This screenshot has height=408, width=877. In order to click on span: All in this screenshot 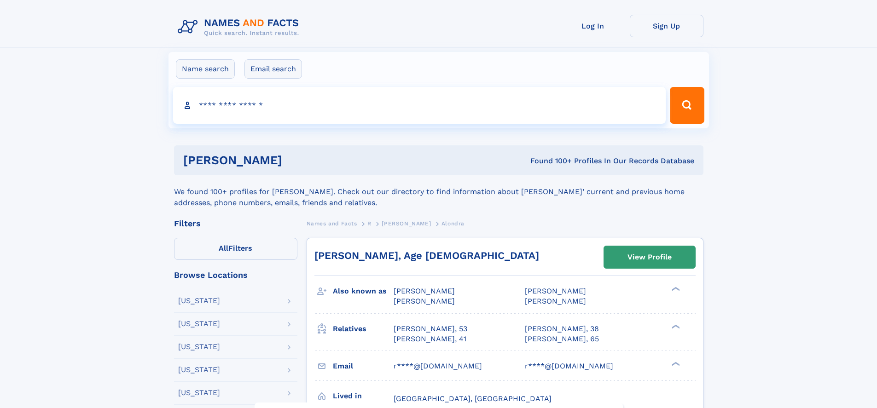, I will do `click(223, 248)`.